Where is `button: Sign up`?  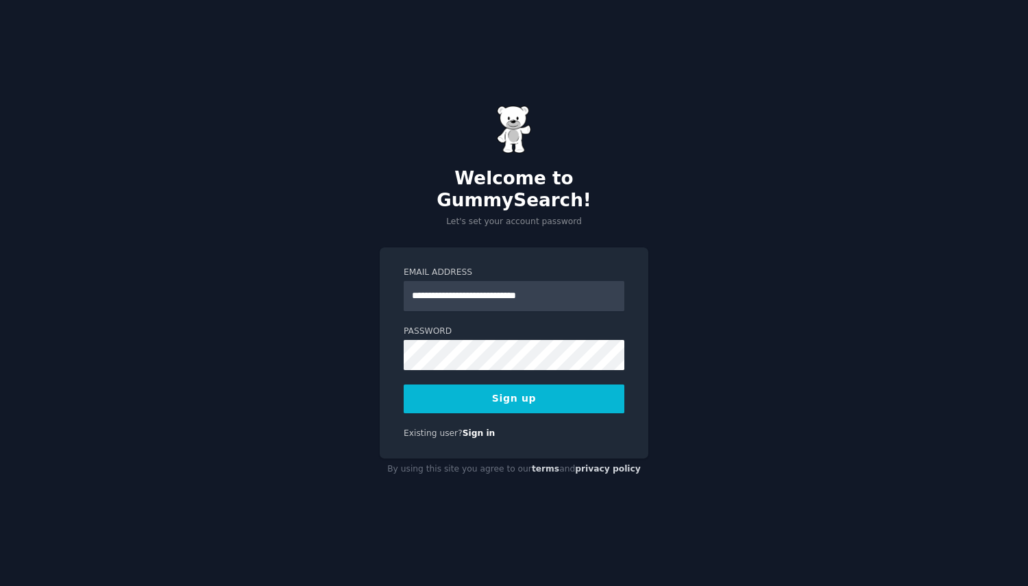 button: Sign up is located at coordinates (514, 399).